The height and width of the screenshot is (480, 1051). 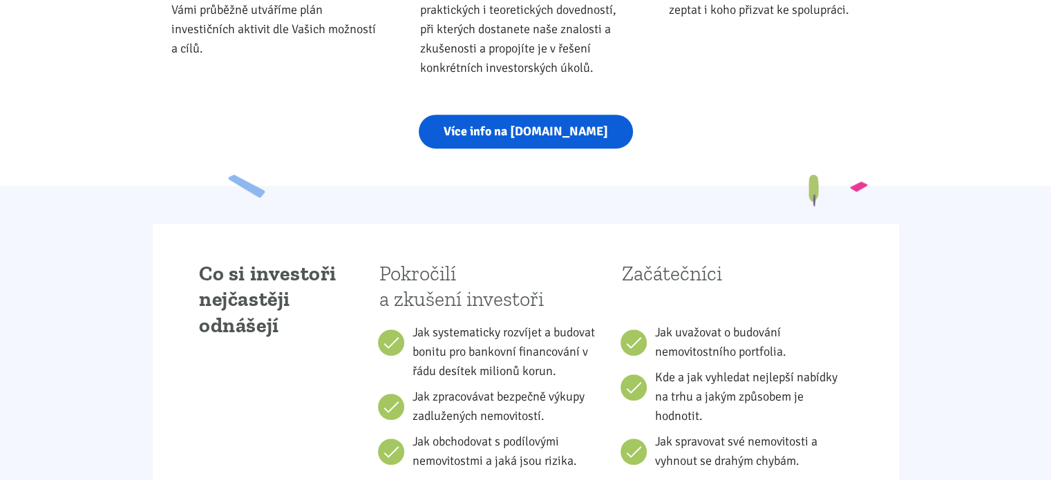 I want to click on h4: Začátečníci, so click(x=734, y=289).